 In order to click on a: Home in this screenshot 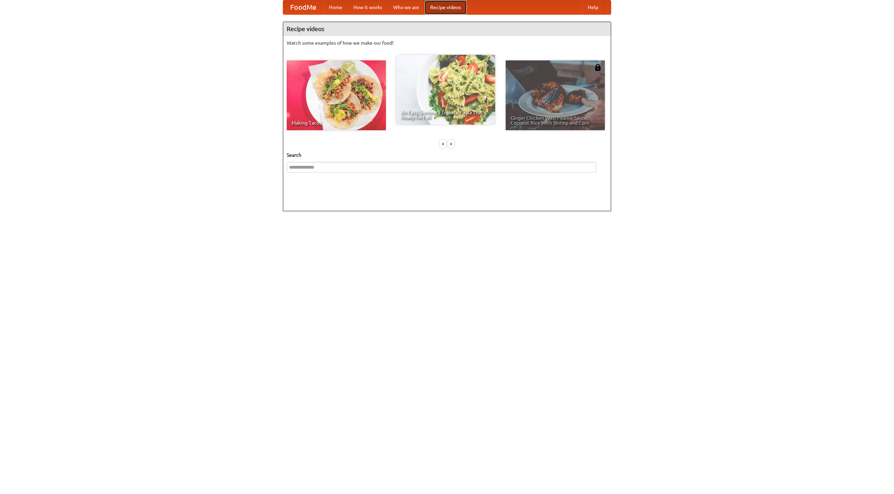, I will do `click(336, 7)`.